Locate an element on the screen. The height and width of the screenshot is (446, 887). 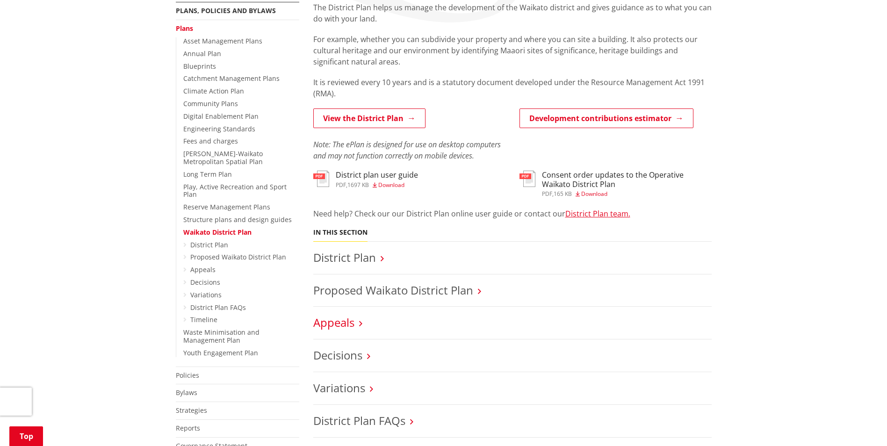
a: Youth Engagement Plan is located at coordinates (221, 353).